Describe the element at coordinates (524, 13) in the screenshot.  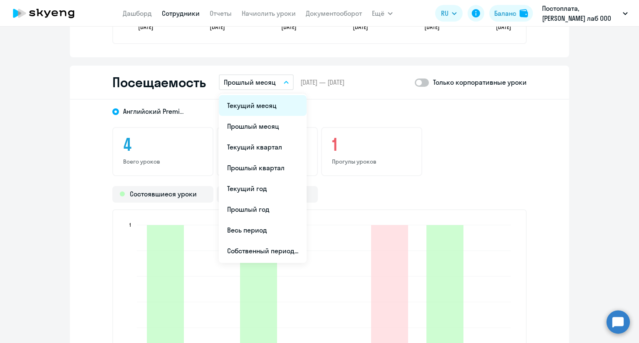
I see `img: balance` at that location.